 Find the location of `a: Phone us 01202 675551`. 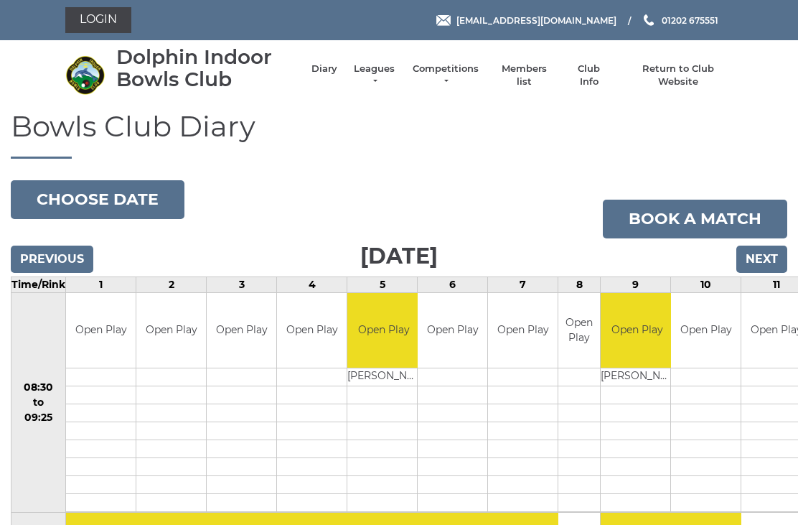

a: Phone us 01202 675551 is located at coordinates (680, 20).